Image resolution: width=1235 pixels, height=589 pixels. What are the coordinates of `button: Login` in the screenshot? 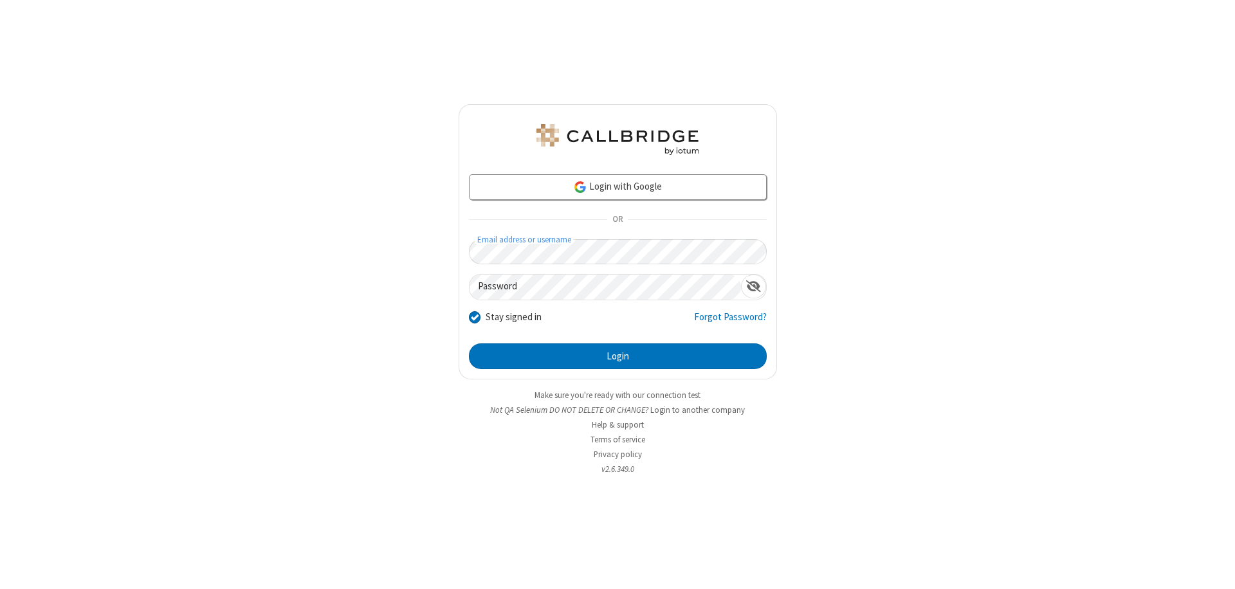 It's located at (617, 356).